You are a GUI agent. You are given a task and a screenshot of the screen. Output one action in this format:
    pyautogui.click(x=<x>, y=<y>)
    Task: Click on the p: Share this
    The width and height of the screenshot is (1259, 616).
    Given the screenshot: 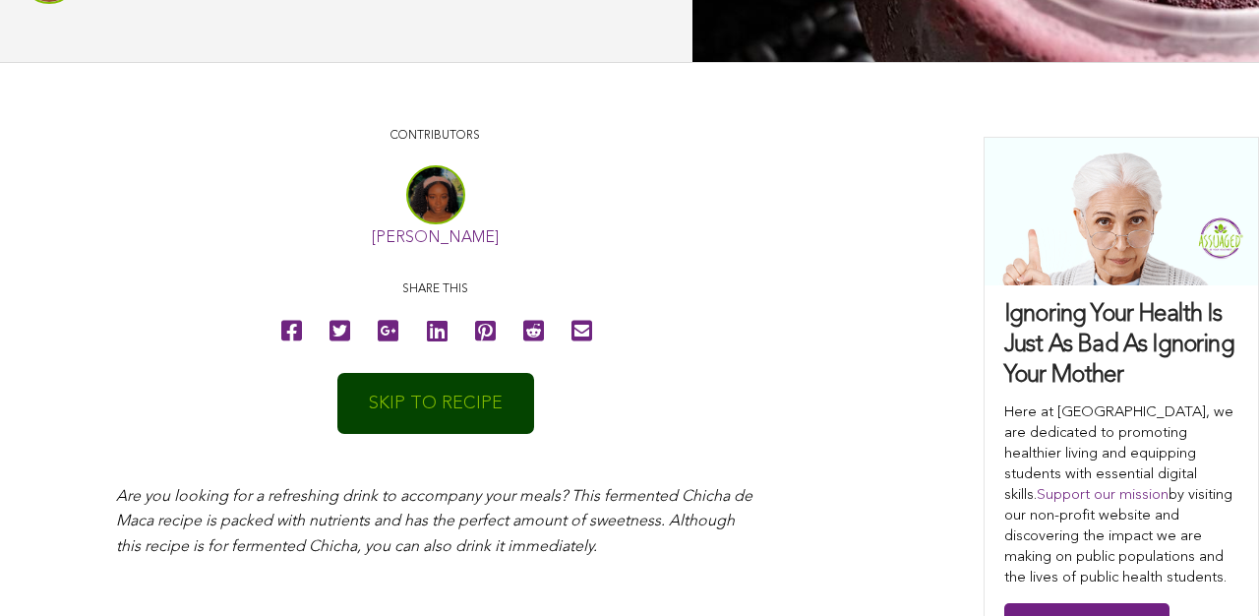 What is the action you would take?
    pyautogui.click(x=436, y=289)
    